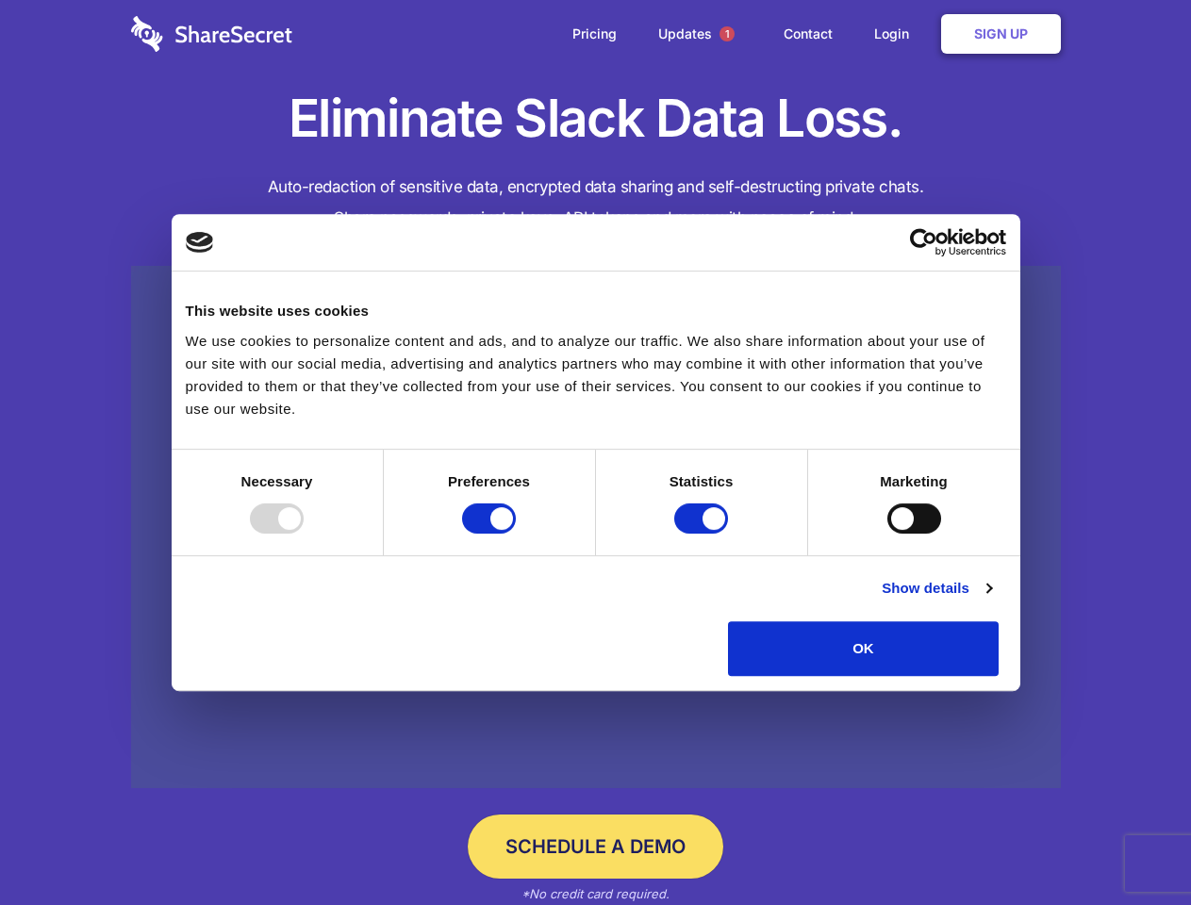 This screenshot has height=905, width=1191. Describe the element at coordinates (596, 203) in the screenshot. I see `h4: Auto-redaction of sensitive data, encrypted data sharing and self-destructing private chats. Shar...` at that location.